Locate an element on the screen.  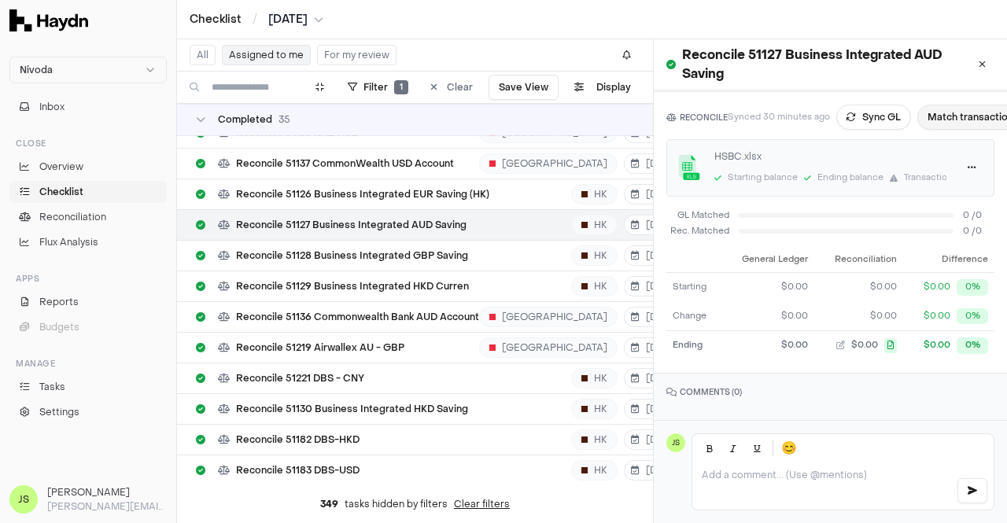
div: Apps is located at coordinates (88, 279).